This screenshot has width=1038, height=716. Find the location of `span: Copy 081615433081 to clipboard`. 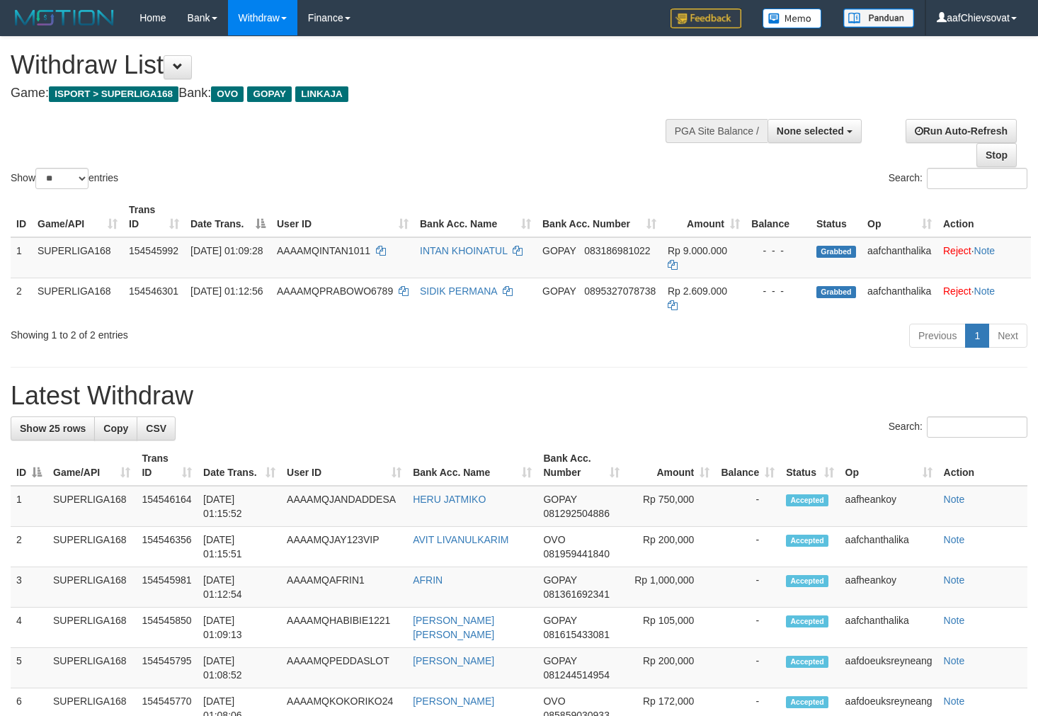

span: Copy 081615433081 to clipboard is located at coordinates (575, 634).